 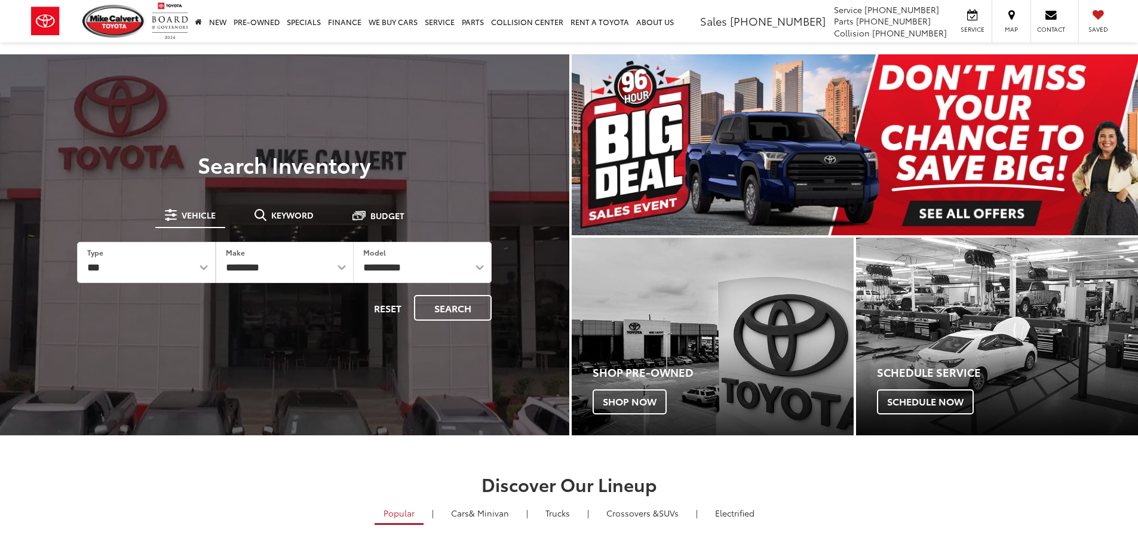 I want to click on a: Schedule Service Schedule Now, so click(x=997, y=336).